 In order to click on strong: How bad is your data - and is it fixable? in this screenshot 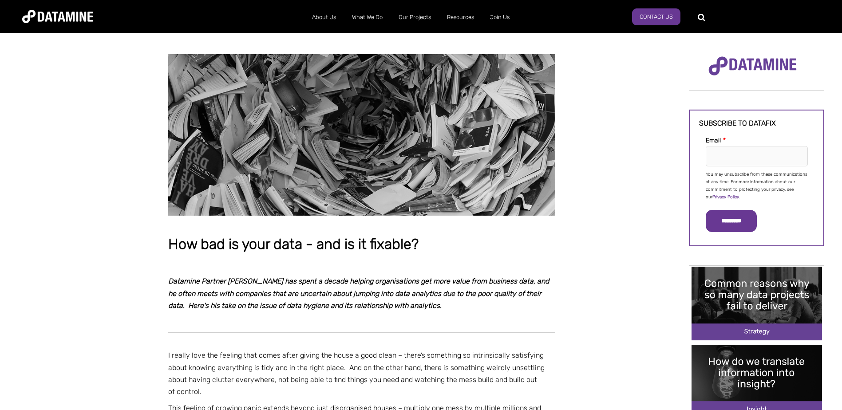, I will do `click(293, 244)`.